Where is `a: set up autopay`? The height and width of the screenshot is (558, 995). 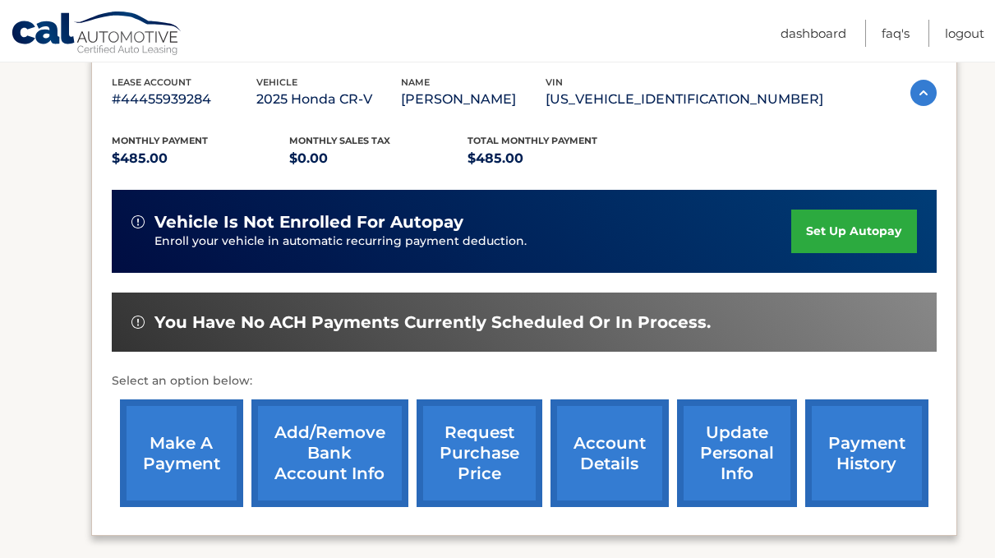
a: set up autopay is located at coordinates (854, 231).